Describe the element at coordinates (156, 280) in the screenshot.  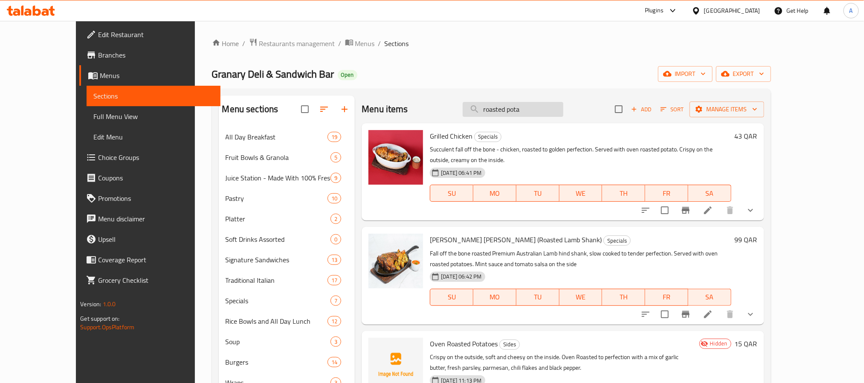
I see `span: Grocery Checklist` at that location.